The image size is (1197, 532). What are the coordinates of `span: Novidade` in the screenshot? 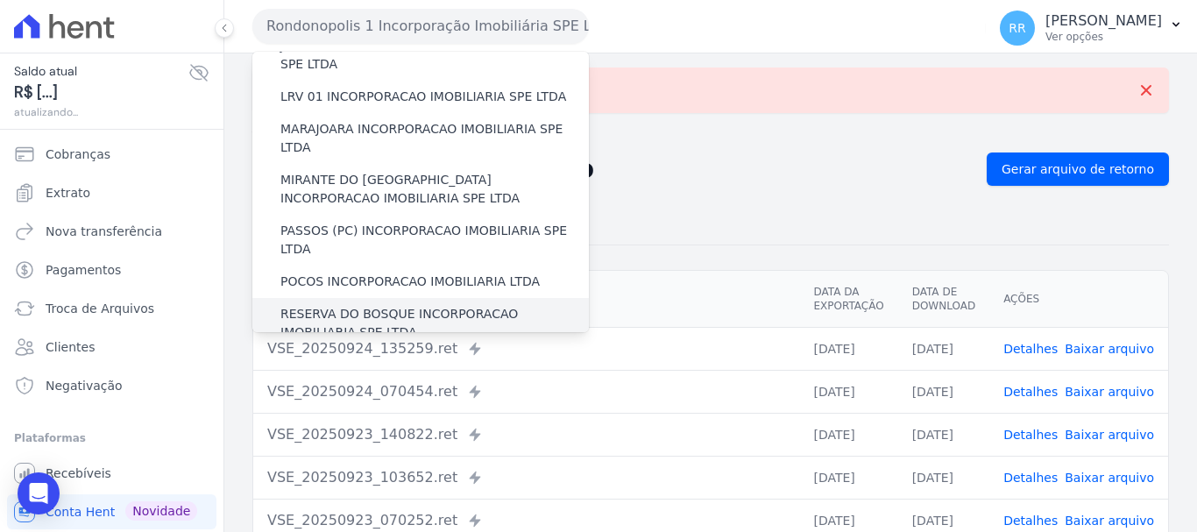 It's located at (161, 511).